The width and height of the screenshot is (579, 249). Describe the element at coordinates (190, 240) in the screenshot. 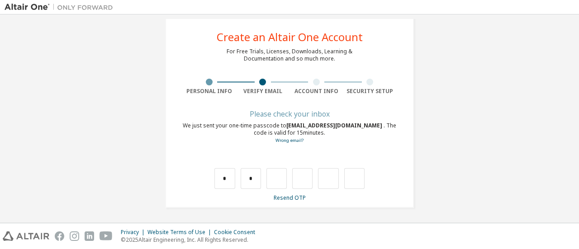

I see `p: © 2025 Altair Engineering, Inc. All Rights Reserved.` at that location.